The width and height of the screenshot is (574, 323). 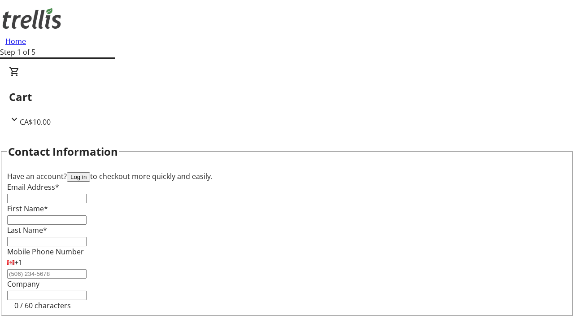 I want to click on label: First Name*, so click(x=27, y=208).